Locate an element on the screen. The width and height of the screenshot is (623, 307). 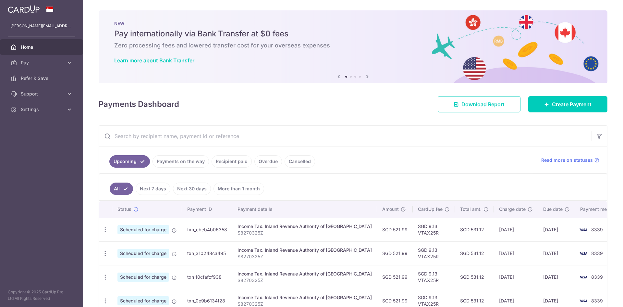
span: Refer & Save is located at coordinates (42, 78).